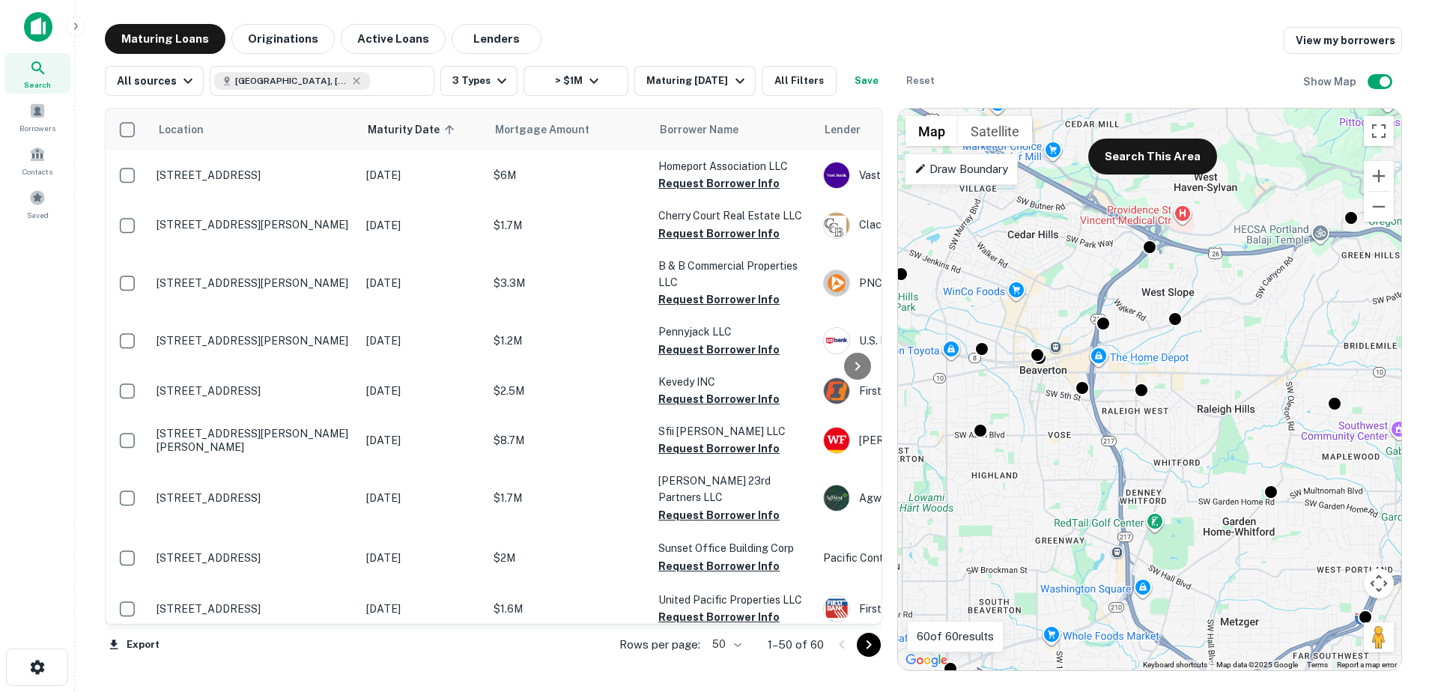  What do you see at coordinates (568, 130) in the screenshot?
I see `th: Mortgage Amount` at bounding box center [568, 130].